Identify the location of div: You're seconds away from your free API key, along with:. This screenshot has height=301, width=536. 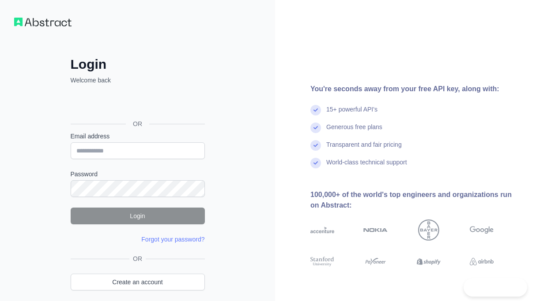
(416, 89).